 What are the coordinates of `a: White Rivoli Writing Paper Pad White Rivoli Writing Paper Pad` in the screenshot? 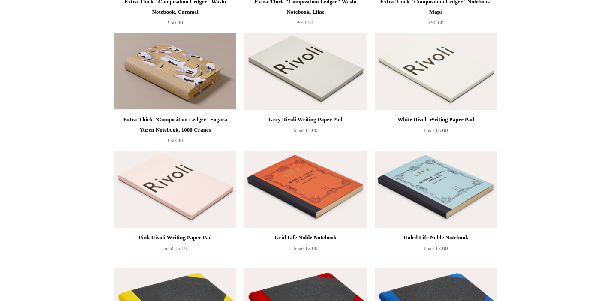 It's located at (436, 71).